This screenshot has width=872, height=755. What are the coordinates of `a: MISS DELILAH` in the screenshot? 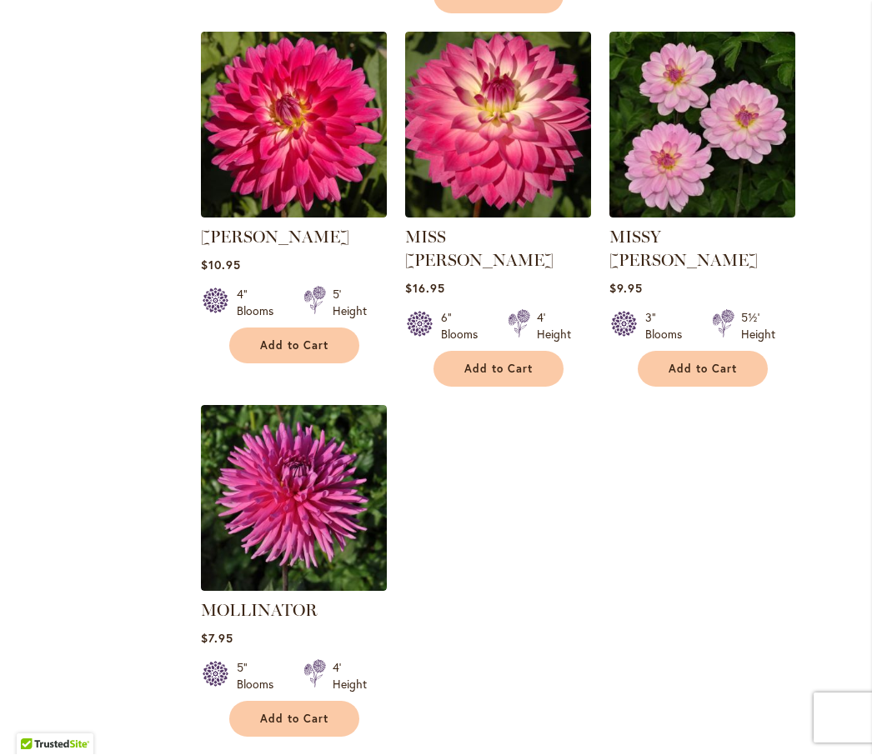 It's located at (498, 213).